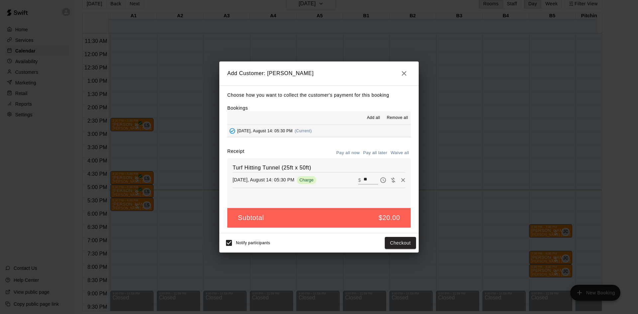 The image size is (638, 314). Describe the element at coordinates (319, 95) in the screenshot. I see `p: Choose how you want to collect the customer's payment for this booking` at that location.